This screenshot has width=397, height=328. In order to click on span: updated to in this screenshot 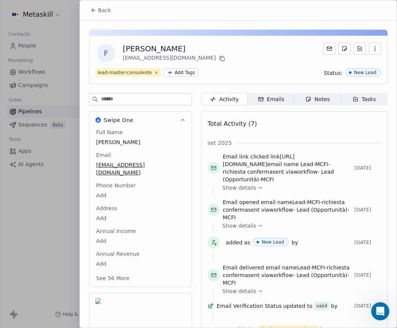, I will do `click(298, 306)`.